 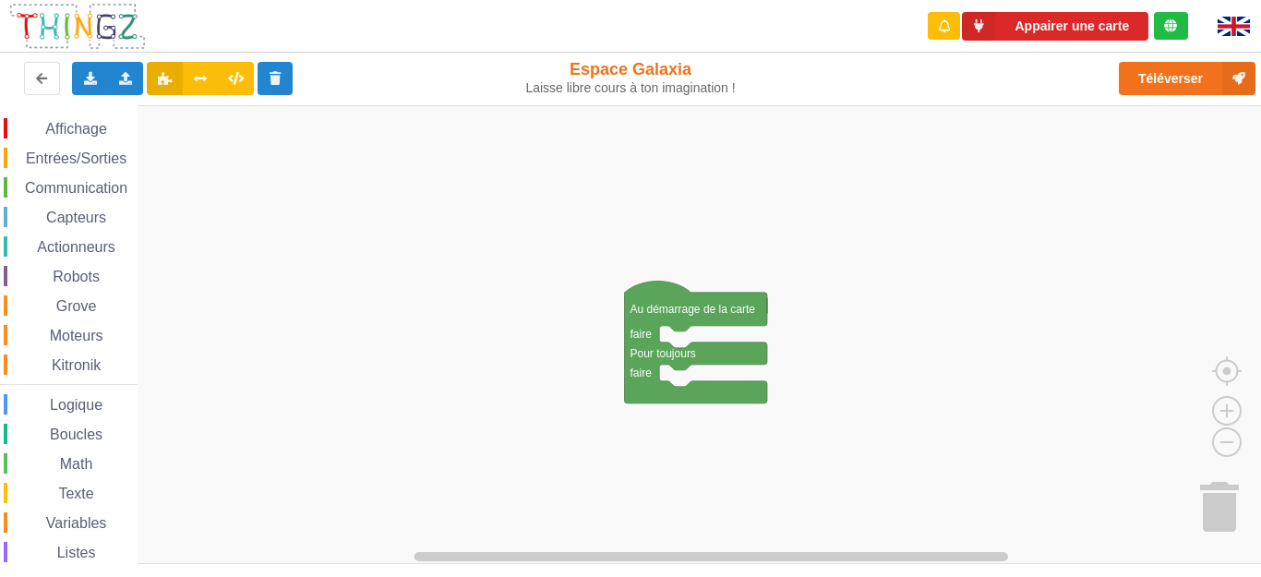 What do you see at coordinates (76, 493) in the screenshot?
I see `span: Texte` at bounding box center [76, 493].